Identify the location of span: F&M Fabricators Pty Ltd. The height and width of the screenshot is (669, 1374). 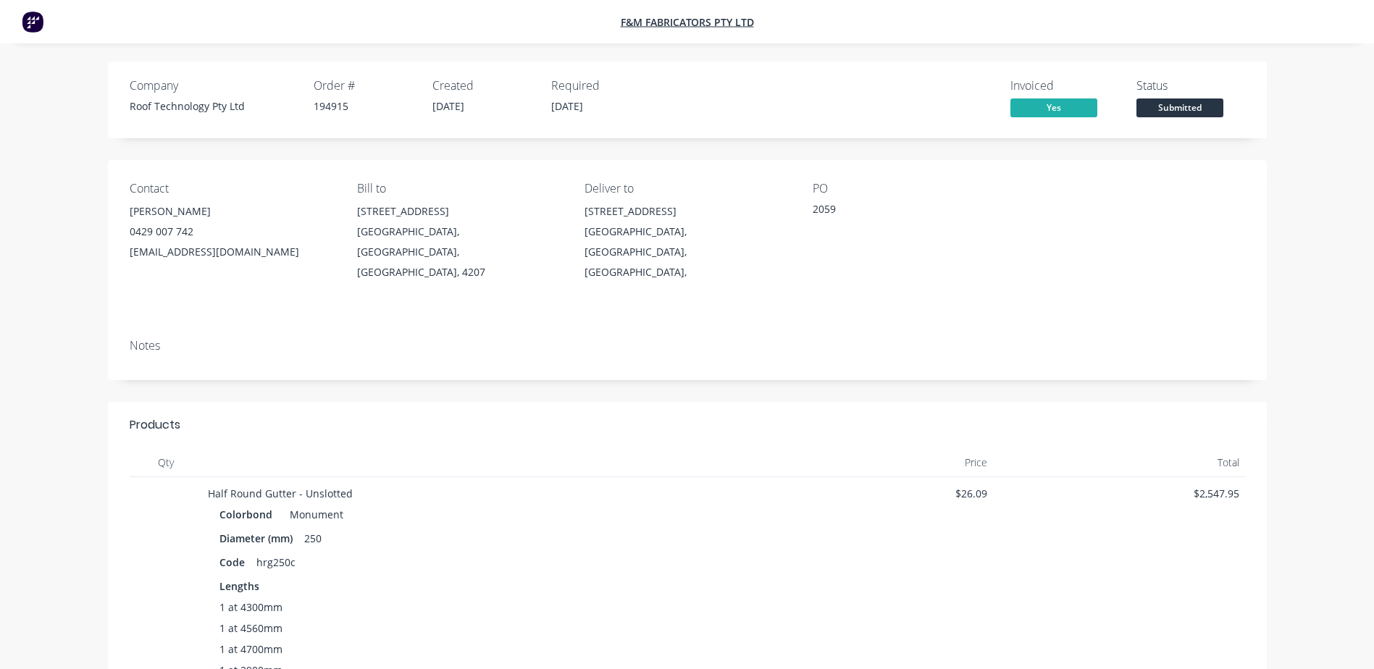
(687, 22).